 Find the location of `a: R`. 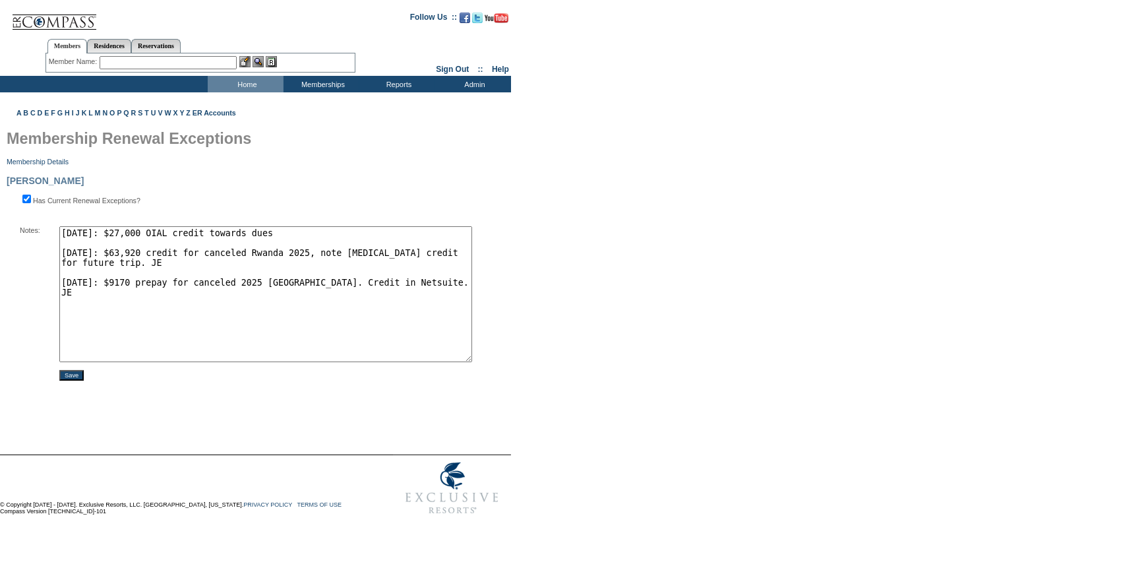

a: R is located at coordinates (134, 113).